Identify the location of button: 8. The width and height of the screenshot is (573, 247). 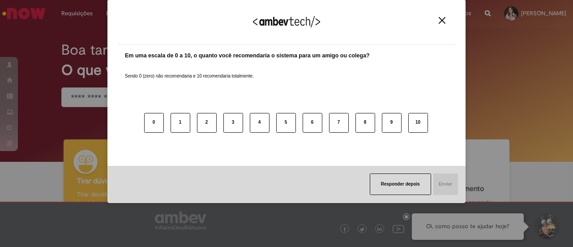
(365, 123).